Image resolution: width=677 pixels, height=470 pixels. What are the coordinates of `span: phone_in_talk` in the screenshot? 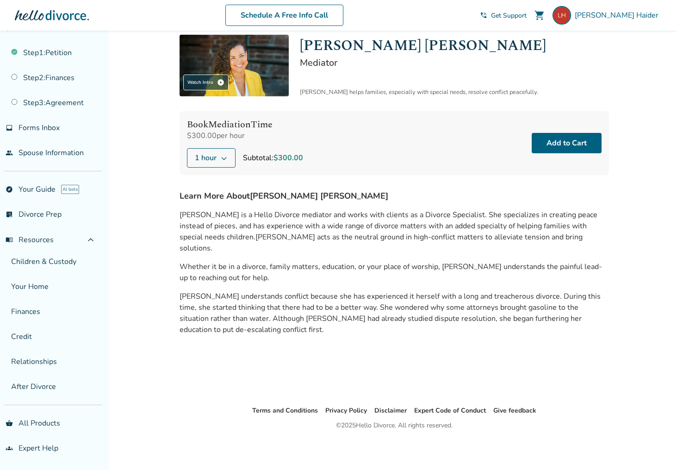 It's located at (484, 15).